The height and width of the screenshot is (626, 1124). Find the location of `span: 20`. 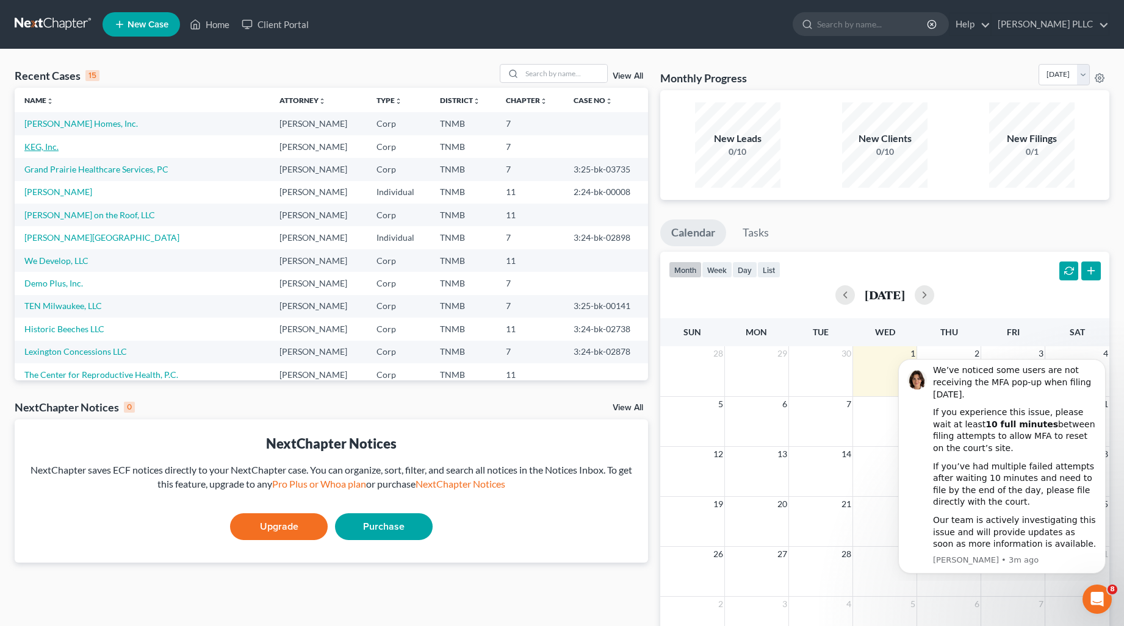

span: 20 is located at coordinates (782, 504).